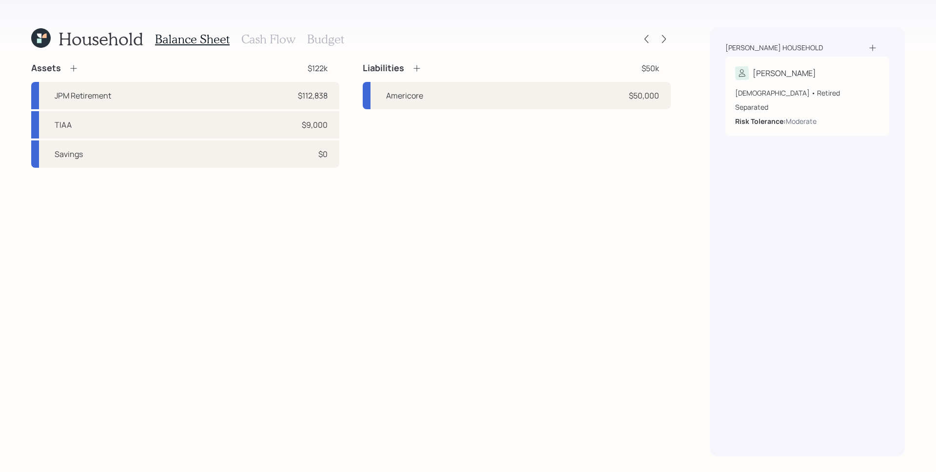  I want to click on h3: Balance Sheet, so click(192, 39).